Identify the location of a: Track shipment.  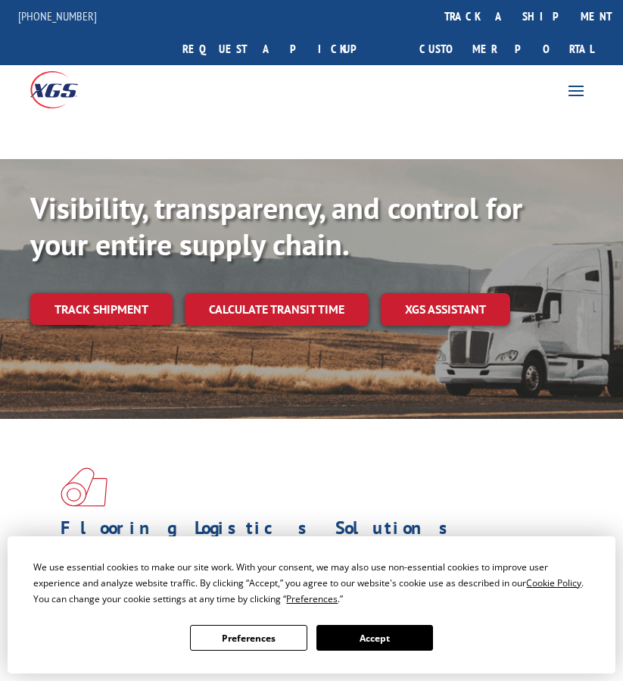
(101, 309).